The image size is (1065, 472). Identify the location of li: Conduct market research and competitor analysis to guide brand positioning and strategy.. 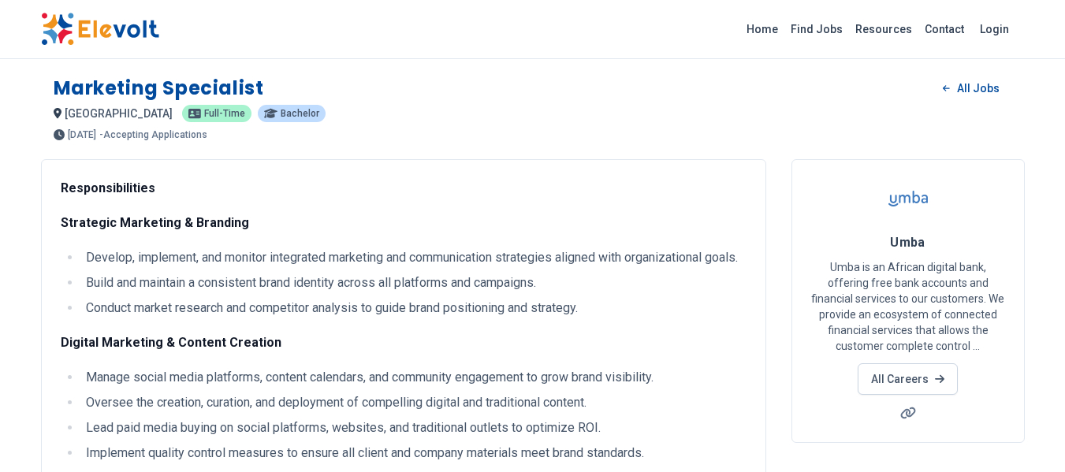
(414, 308).